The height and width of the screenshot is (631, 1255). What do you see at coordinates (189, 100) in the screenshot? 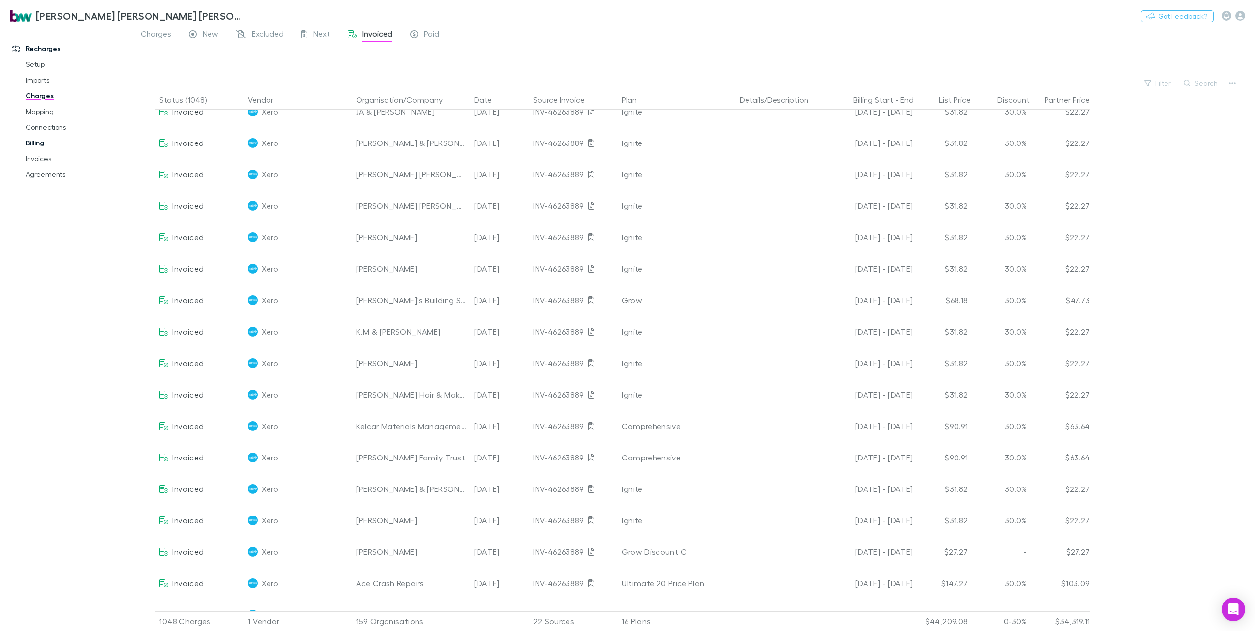
I see `button: Status (1048)` at bounding box center [189, 100].